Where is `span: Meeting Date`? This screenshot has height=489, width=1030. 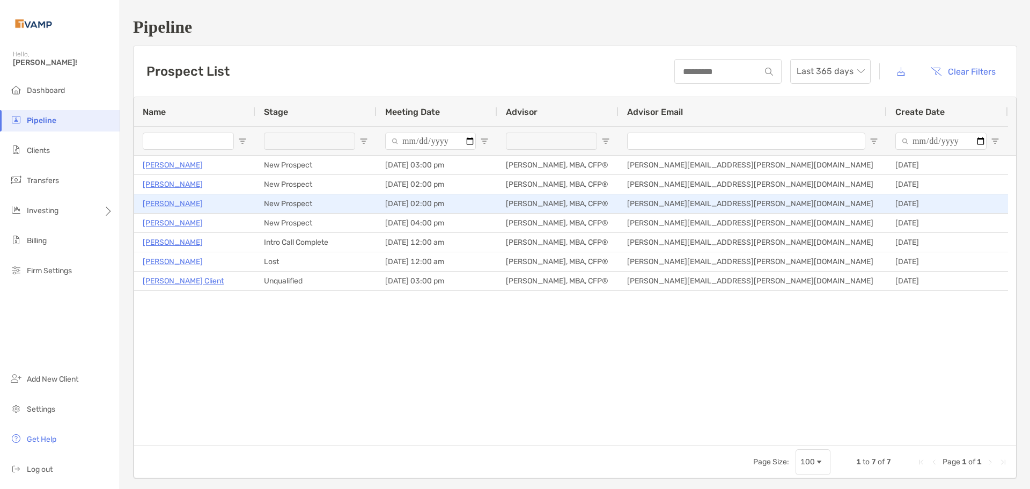
span: Meeting Date is located at coordinates (412, 112).